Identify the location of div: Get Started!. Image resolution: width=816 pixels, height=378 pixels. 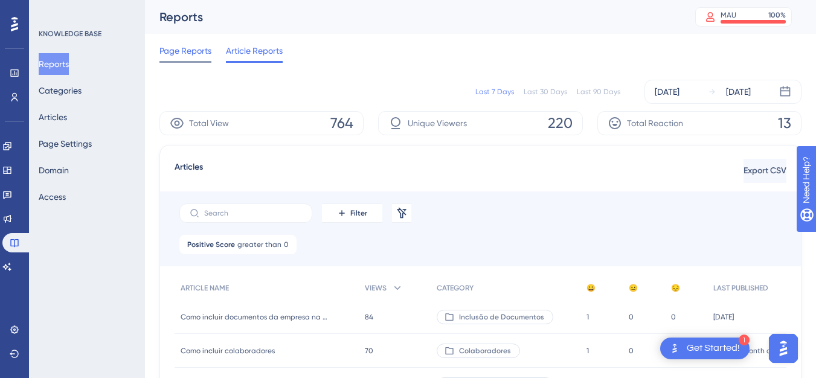
(713, 348).